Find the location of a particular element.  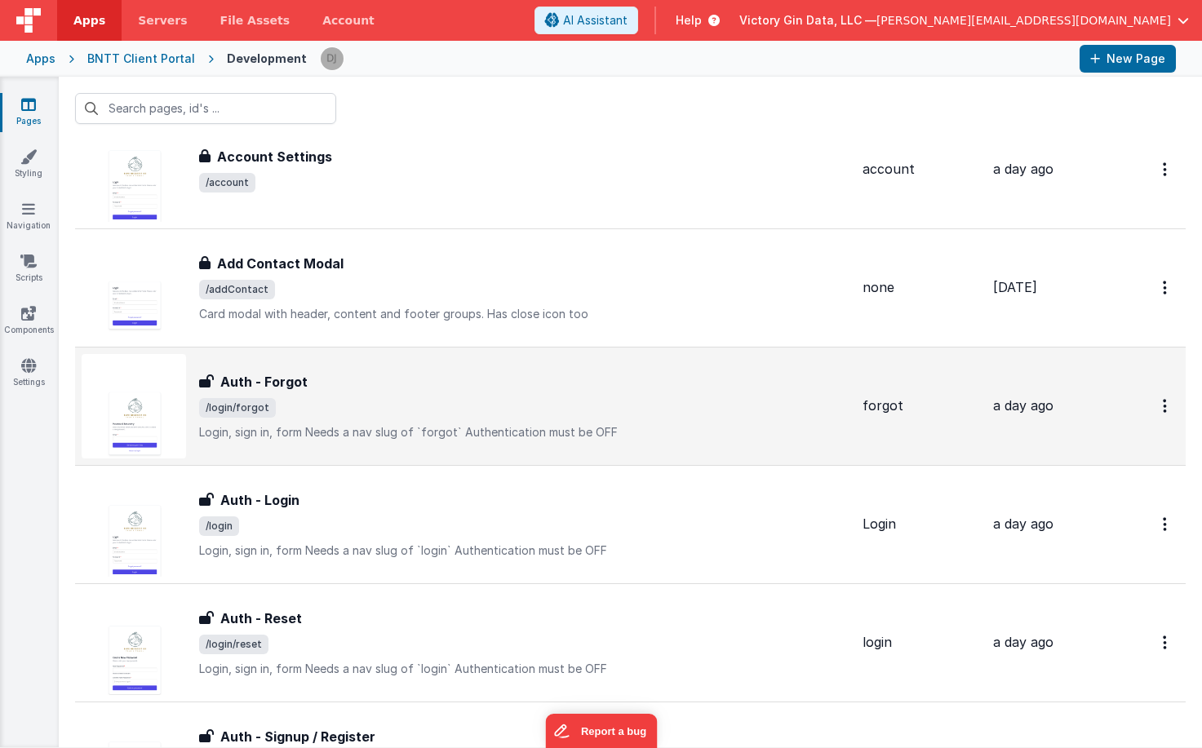

h3: Auth - Signup / Register is located at coordinates (298, 737).